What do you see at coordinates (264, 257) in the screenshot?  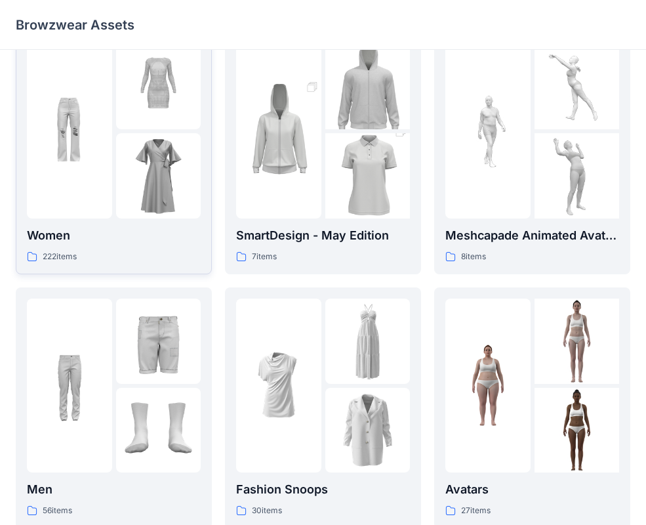 I see `p: 7 items` at bounding box center [264, 257].